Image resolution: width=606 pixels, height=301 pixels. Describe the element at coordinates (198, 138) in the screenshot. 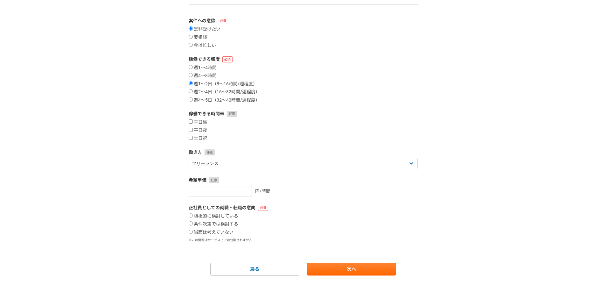

I see `label: 土日祝` at that location.